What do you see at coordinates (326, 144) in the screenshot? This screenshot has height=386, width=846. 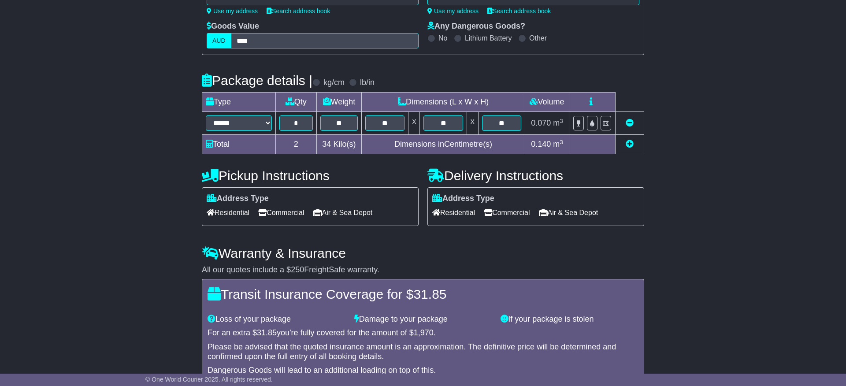 I see `span: 34` at bounding box center [326, 144].